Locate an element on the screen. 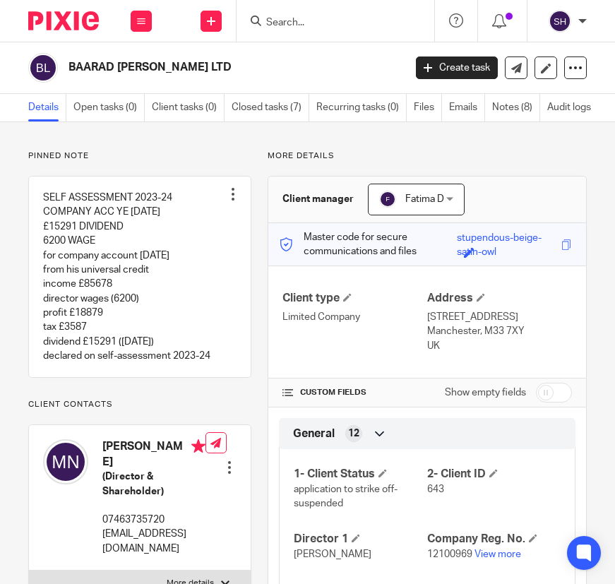 The width and height of the screenshot is (615, 584). a: Open tasks (0) is located at coordinates (109, 107).